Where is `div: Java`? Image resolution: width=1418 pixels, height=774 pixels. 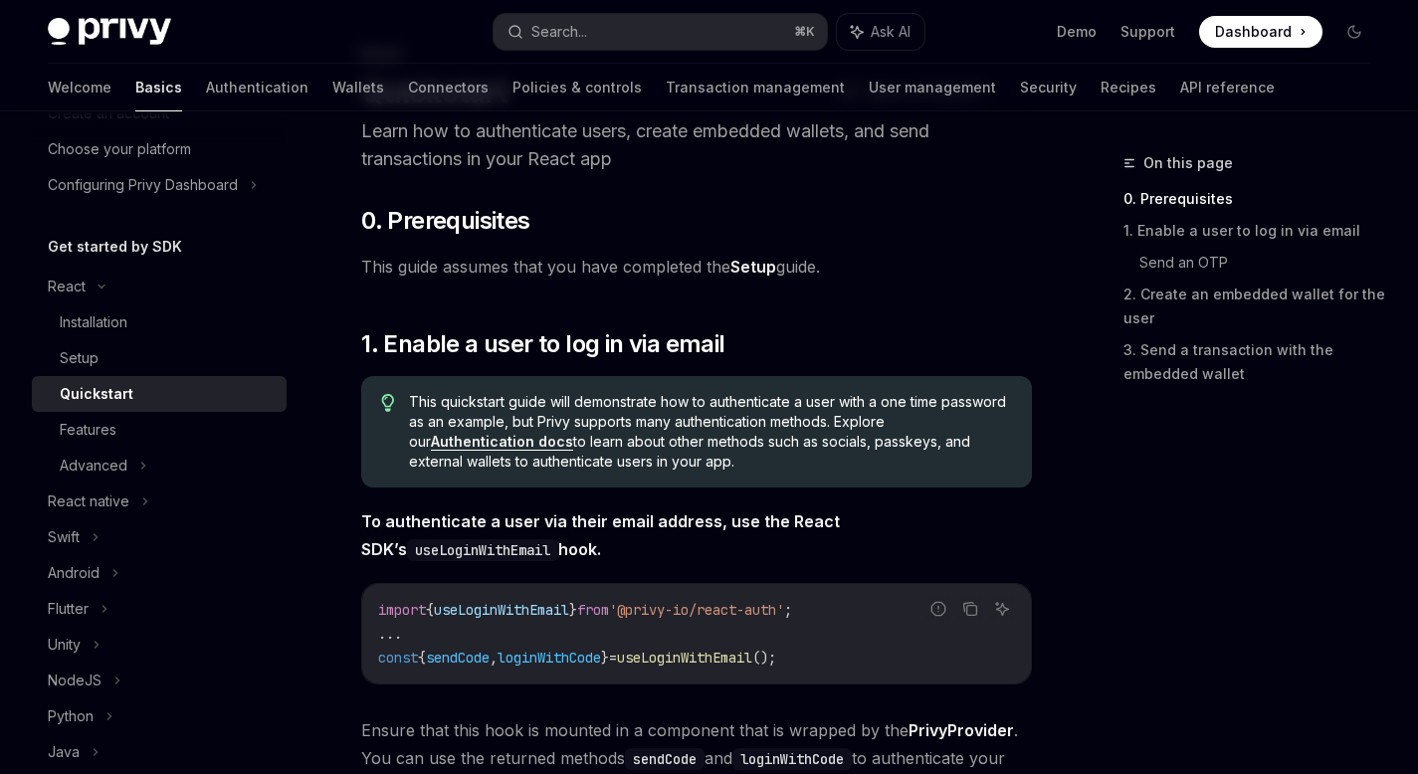 div: Java is located at coordinates (64, 752).